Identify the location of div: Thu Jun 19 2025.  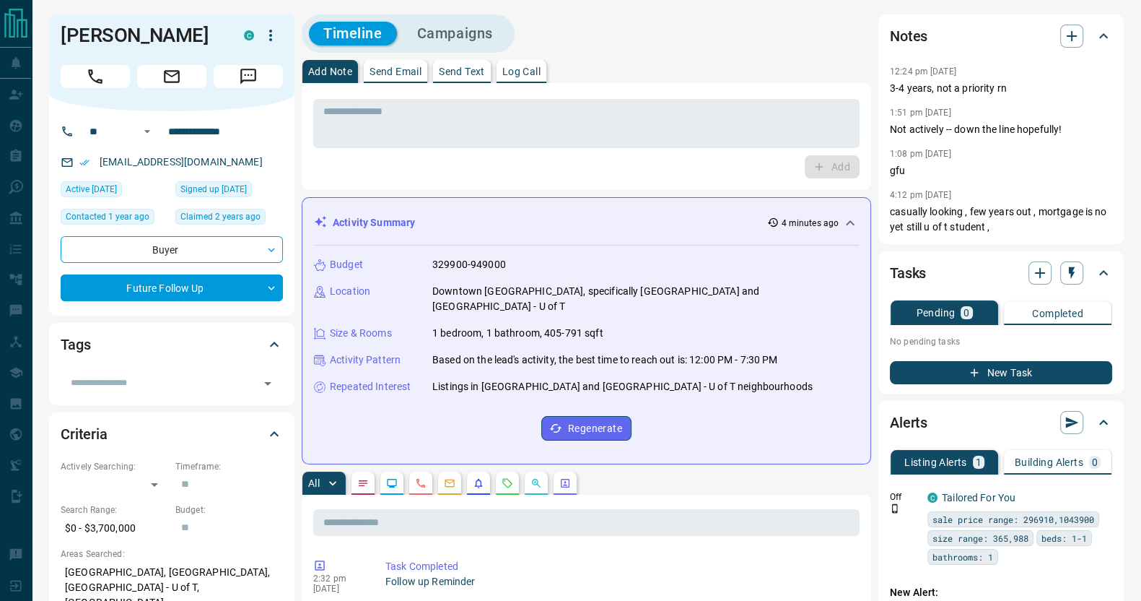
(114, 191).